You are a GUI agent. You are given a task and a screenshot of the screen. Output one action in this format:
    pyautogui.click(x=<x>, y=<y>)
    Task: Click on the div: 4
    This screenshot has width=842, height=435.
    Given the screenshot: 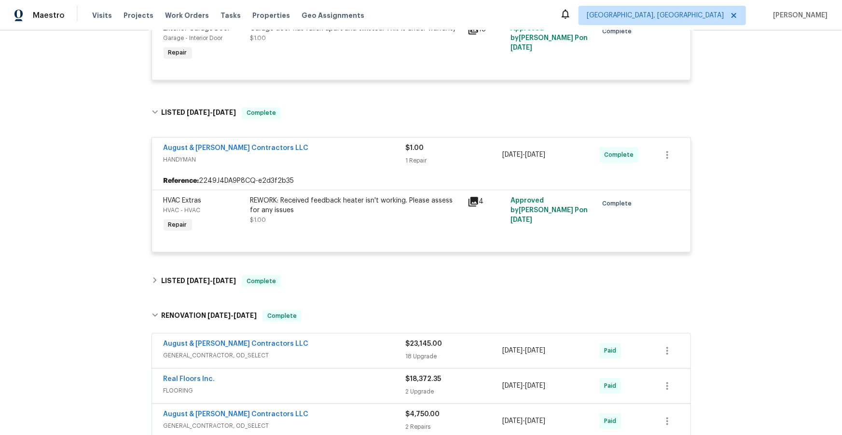 What is the action you would take?
    pyautogui.click(x=486, y=202)
    